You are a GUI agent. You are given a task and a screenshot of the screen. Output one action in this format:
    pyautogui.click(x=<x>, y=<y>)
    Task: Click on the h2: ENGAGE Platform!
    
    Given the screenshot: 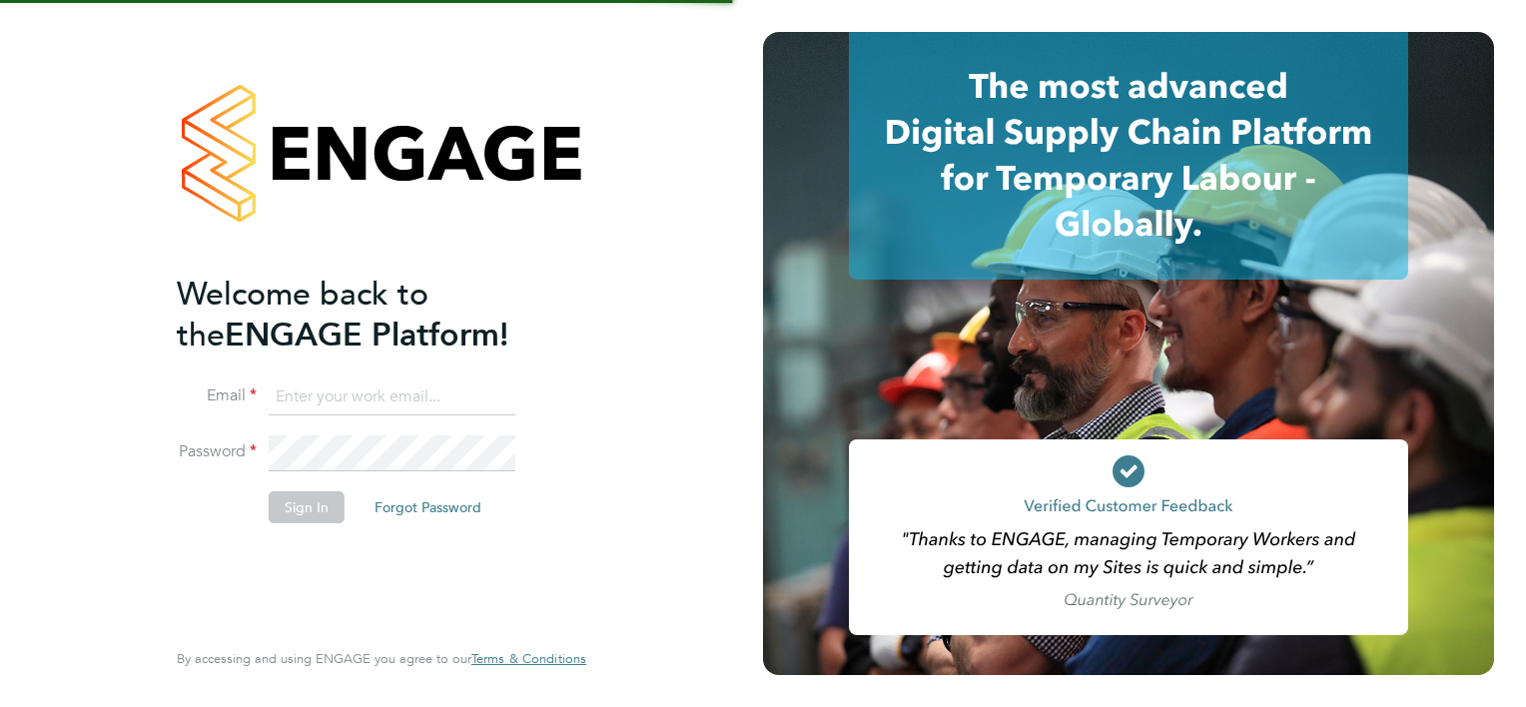 What is the action you would take?
    pyautogui.click(x=372, y=315)
    